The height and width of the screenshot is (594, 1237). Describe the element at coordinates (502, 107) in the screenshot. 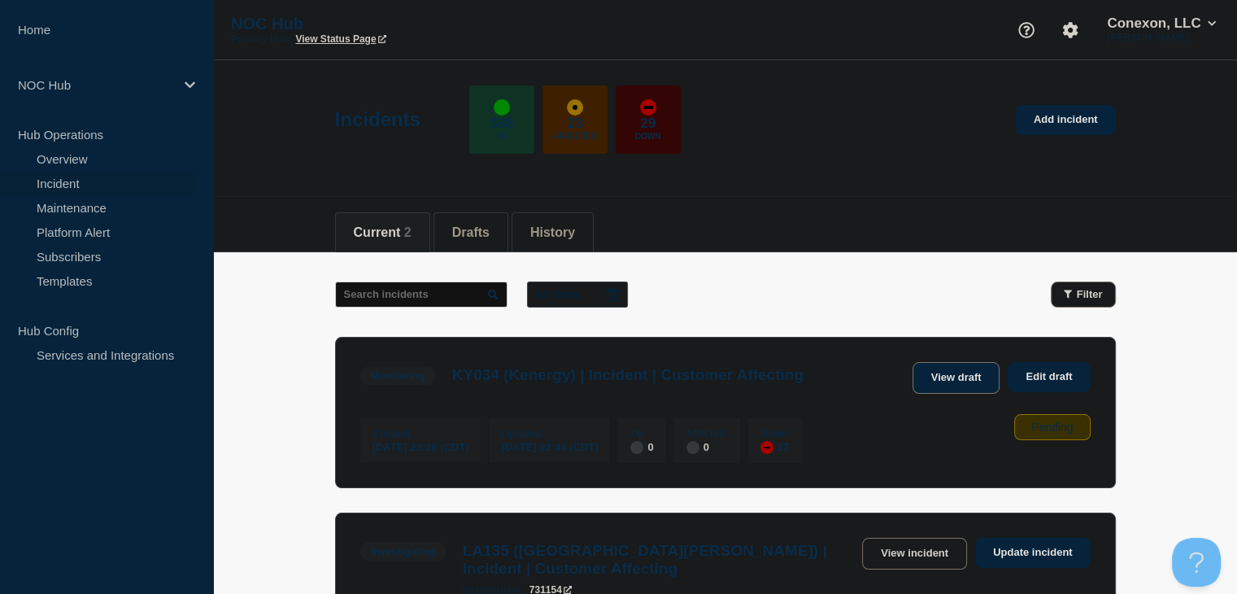

I see `div: up` at that location.